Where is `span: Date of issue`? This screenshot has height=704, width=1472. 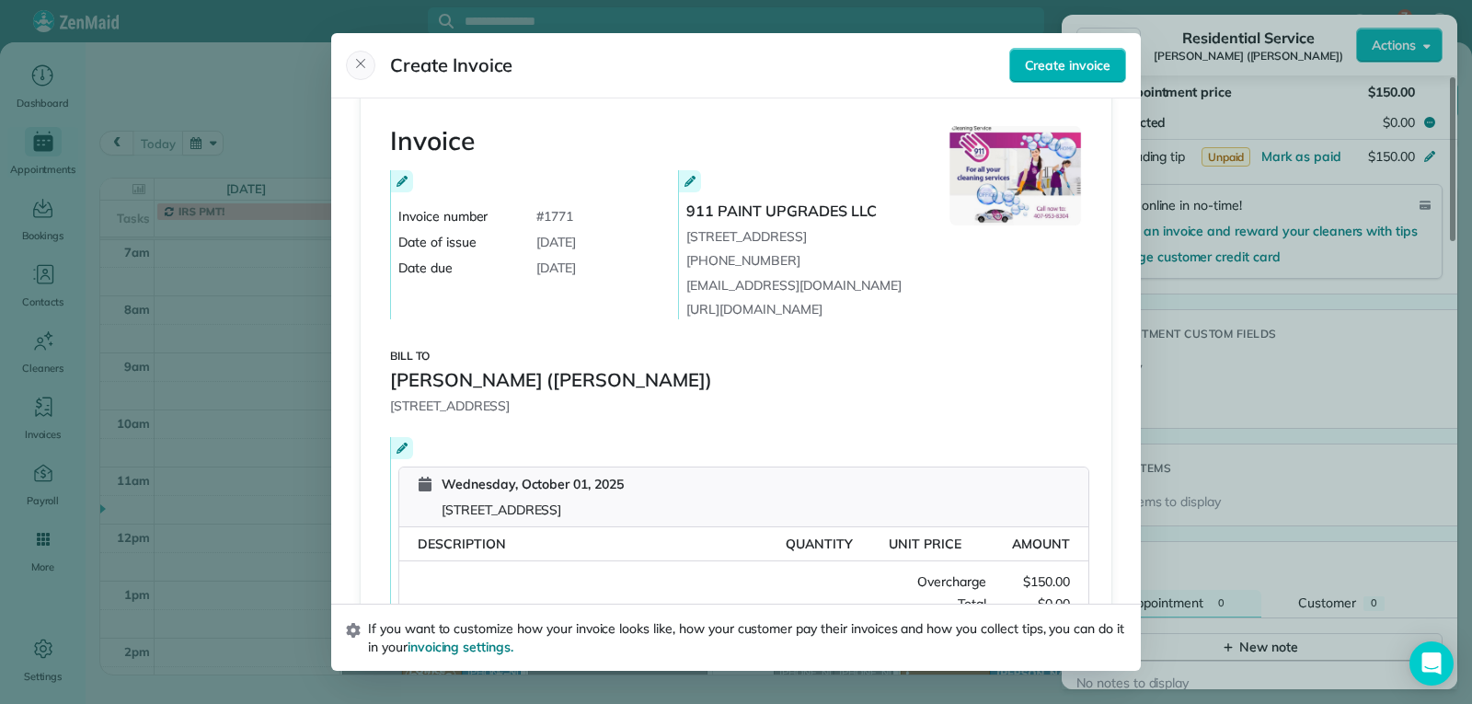 span: Date of issue is located at coordinates (464, 242).